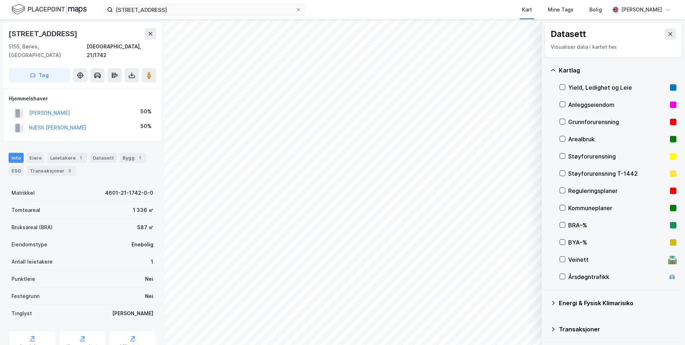 The image size is (685, 345). Describe the element at coordinates (21, 313) in the screenshot. I see `div: Tinglyst` at that location.